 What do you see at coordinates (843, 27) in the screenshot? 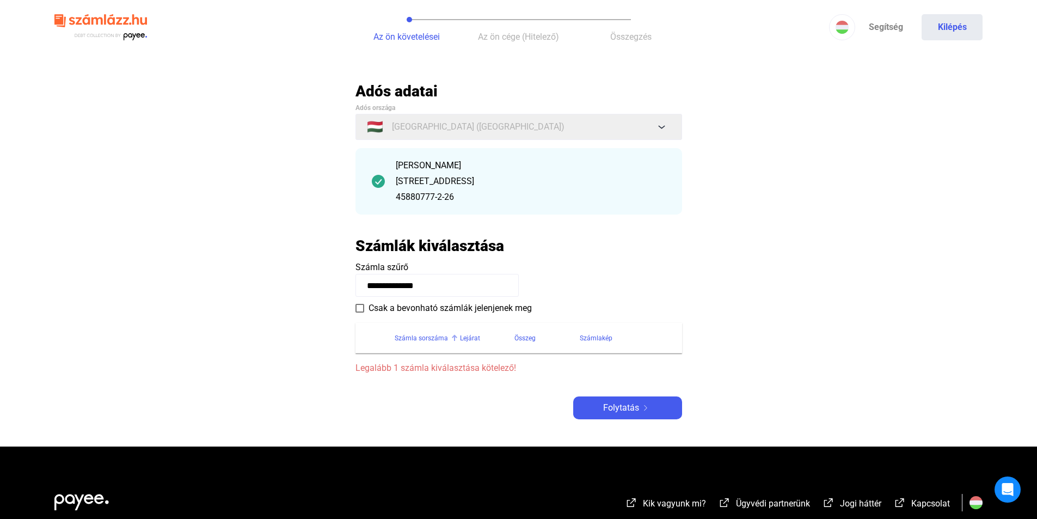
I see `img: HU` at bounding box center [843, 27].